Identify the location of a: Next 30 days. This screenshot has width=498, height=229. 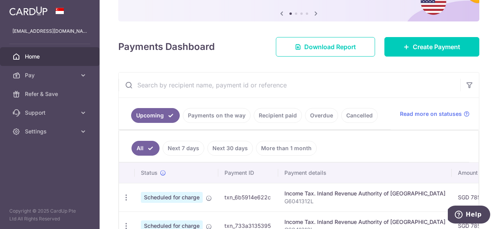
(230, 148).